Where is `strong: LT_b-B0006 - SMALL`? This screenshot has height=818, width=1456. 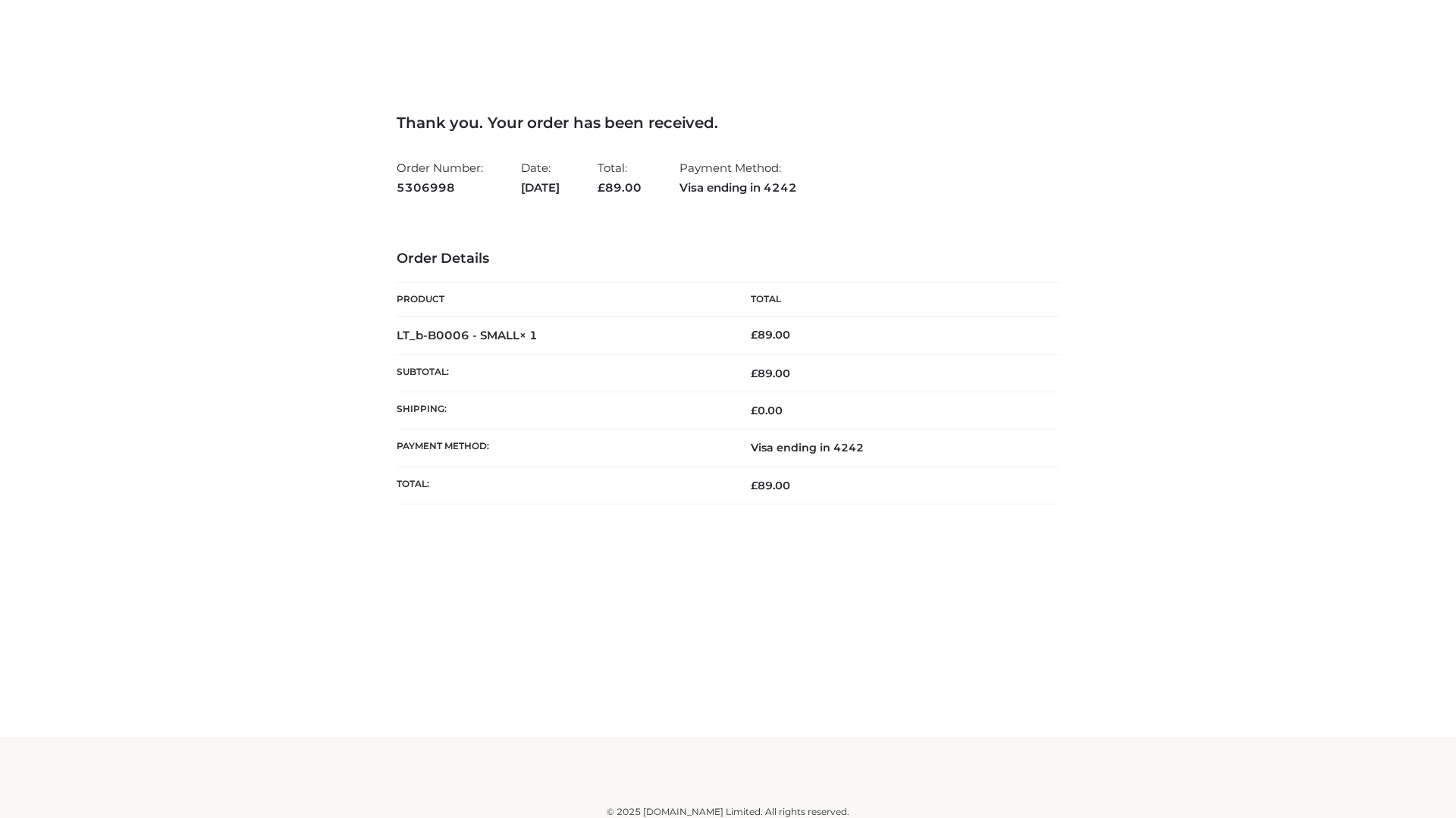 strong: LT_b-B0006 - SMALL is located at coordinates (468, 335).